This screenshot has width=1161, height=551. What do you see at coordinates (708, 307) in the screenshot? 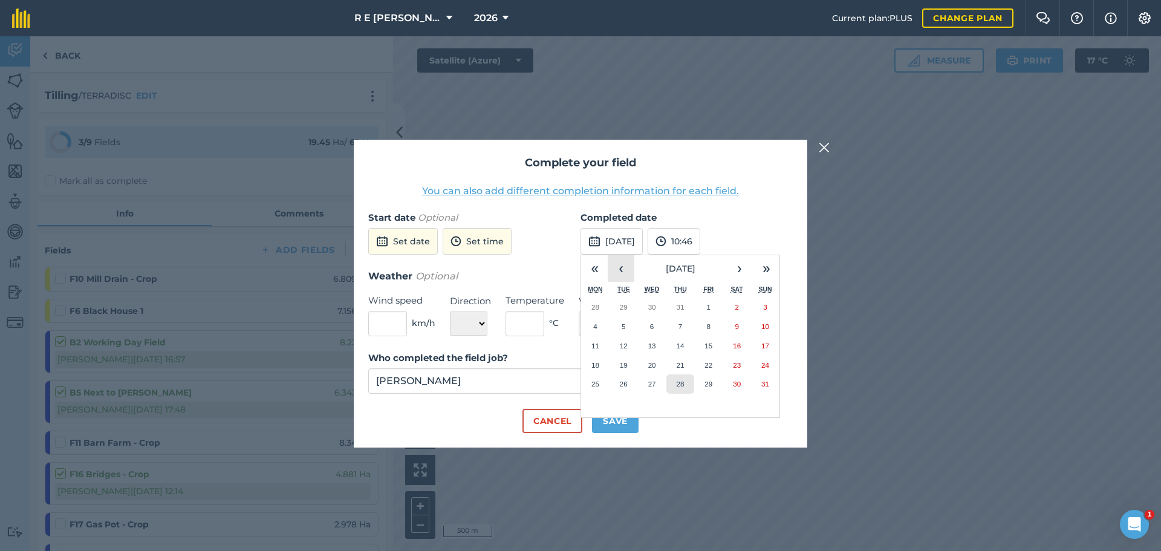
I see `button: 1 August 2025` at bounding box center [708, 307].